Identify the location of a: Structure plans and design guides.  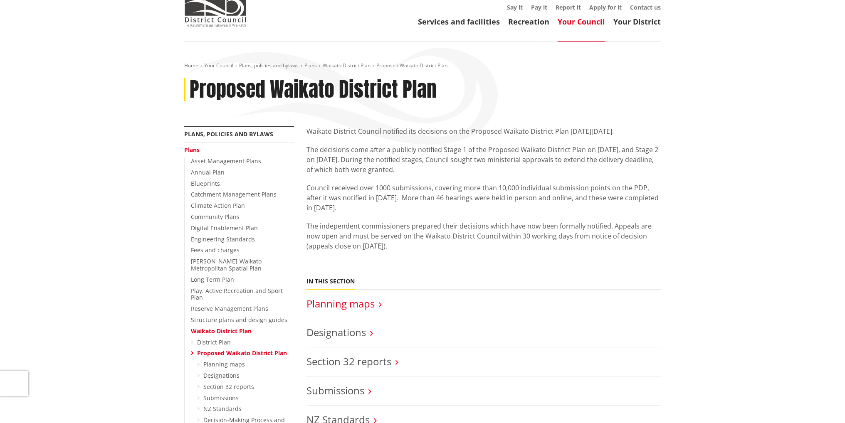
(239, 320).